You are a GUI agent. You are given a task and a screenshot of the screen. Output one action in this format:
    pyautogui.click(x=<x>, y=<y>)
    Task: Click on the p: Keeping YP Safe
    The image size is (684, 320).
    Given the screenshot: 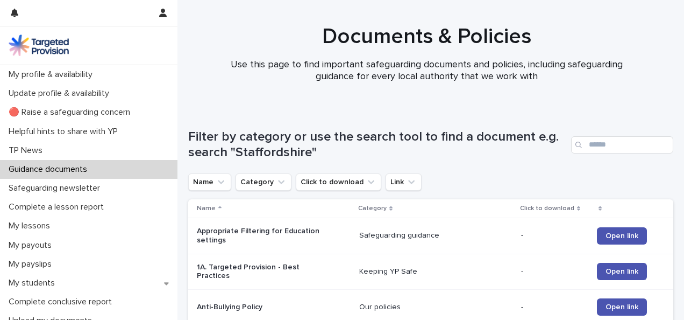 What is the action you would take?
    pyautogui.click(x=427, y=271)
    